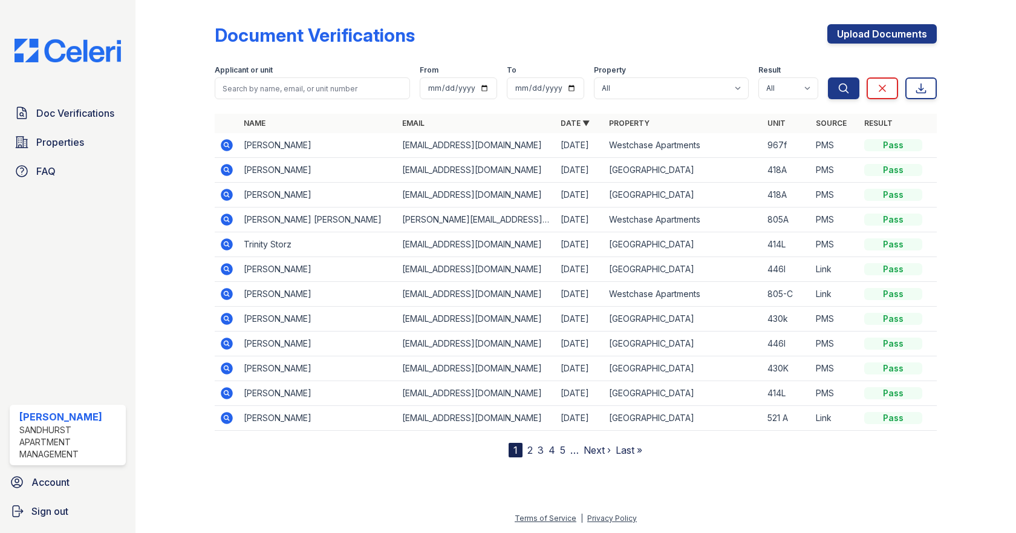 Image resolution: width=1016 pixels, height=533 pixels. I want to click on span: Account, so click(50, 482).